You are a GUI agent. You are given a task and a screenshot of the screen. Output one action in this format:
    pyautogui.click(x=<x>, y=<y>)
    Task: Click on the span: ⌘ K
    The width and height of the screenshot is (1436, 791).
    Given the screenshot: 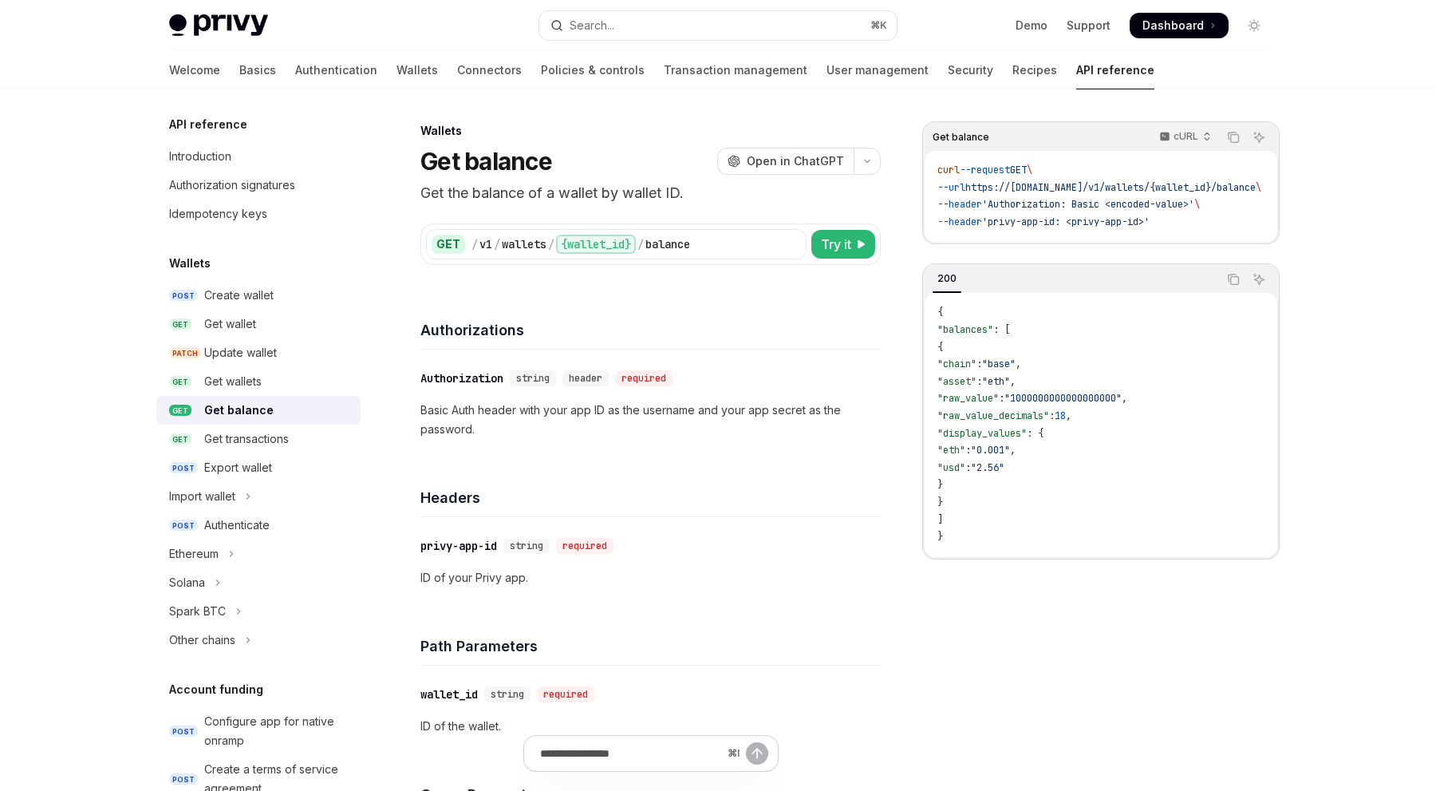 What is the action you would take?
    pyautogui.click(x=879, y=26)
    